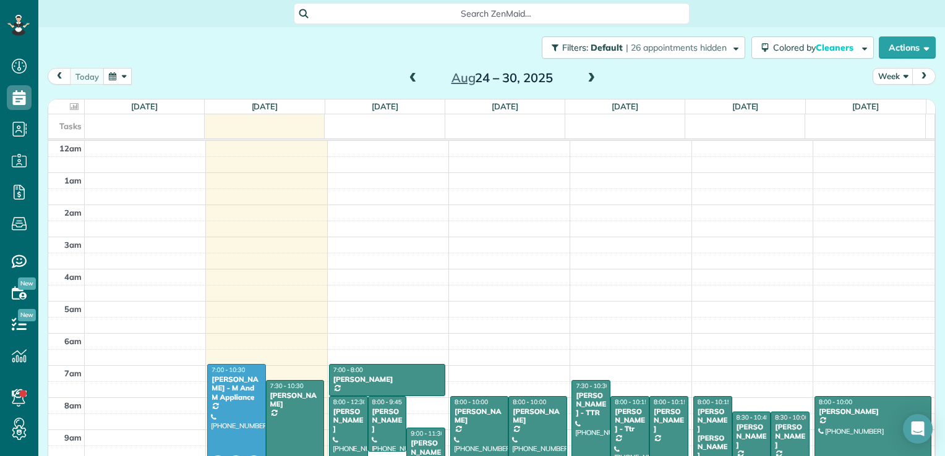 This screenshot has width=945, height=456. I want to click on span: Default, so click(606, 48).